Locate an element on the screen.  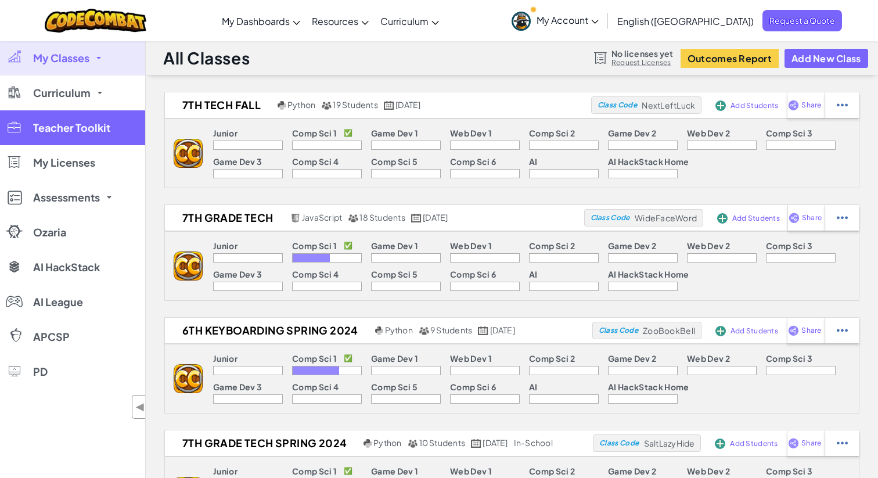
span: My Account is located at coordinates (567, 20).